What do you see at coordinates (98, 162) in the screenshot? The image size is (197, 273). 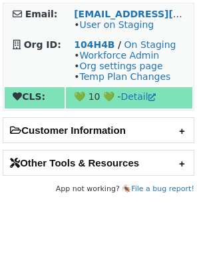 I see `h2: Other Tools & Resources` at bounding box center [98, 162].